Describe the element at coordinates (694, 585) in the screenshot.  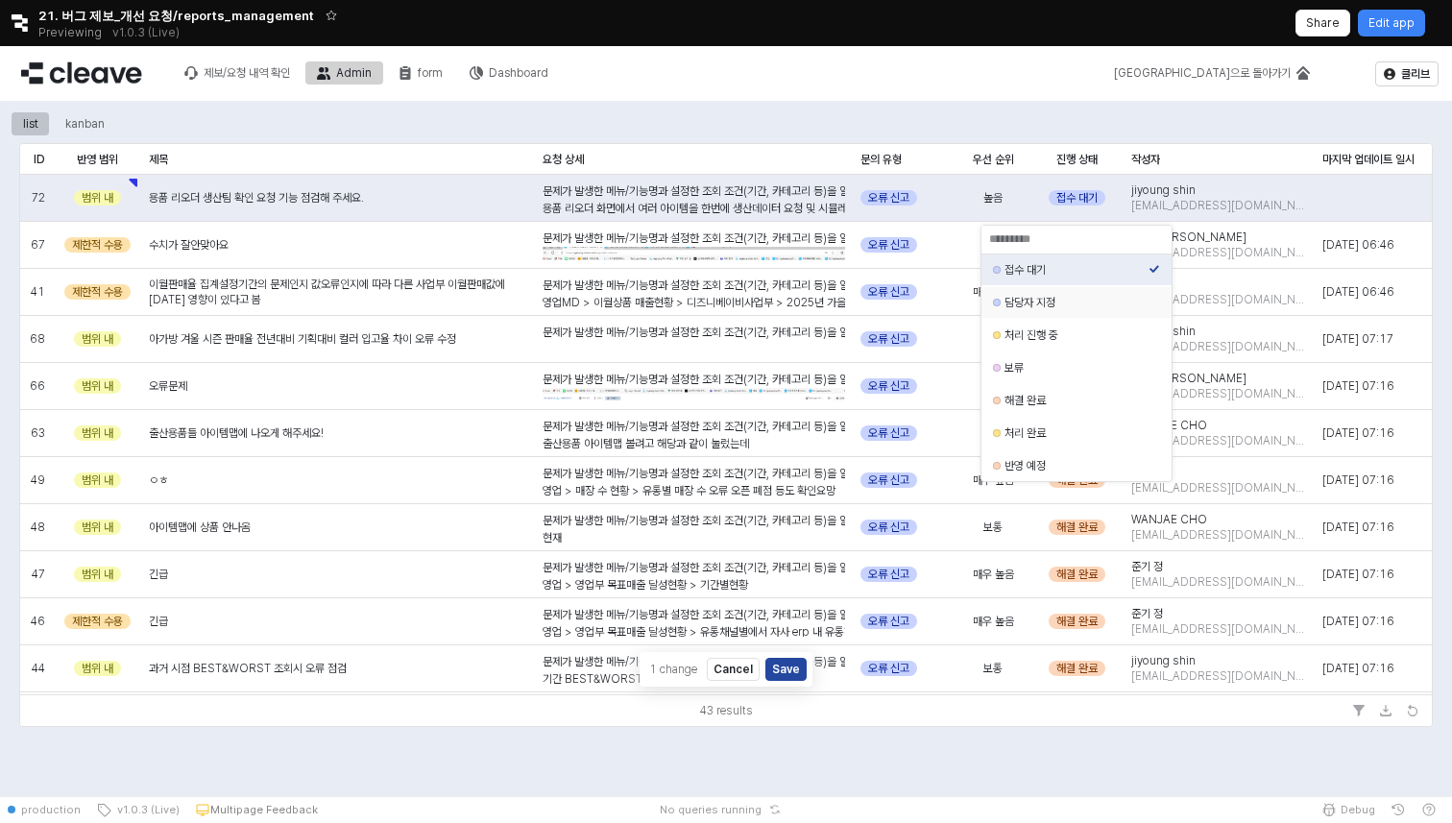
I see `p: 영업 > 영업부 목표매출 달성현황 > 기간별현황` at that location.